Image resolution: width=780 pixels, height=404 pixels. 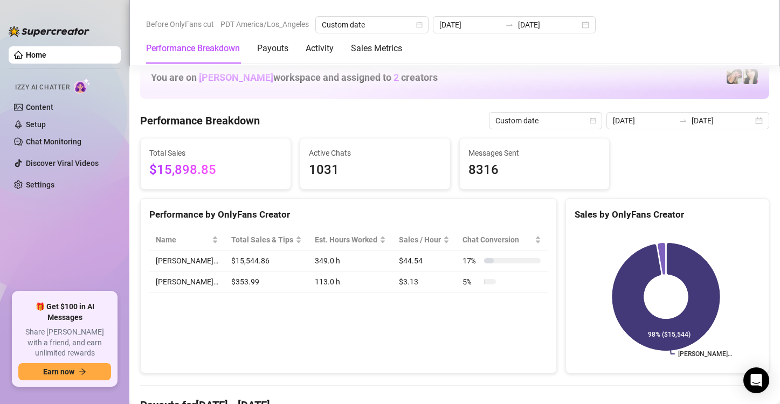 What do you see at coordinates (59, 372) in the screenshot?
I see `span: Earn now` at bounding box center [59, 372].